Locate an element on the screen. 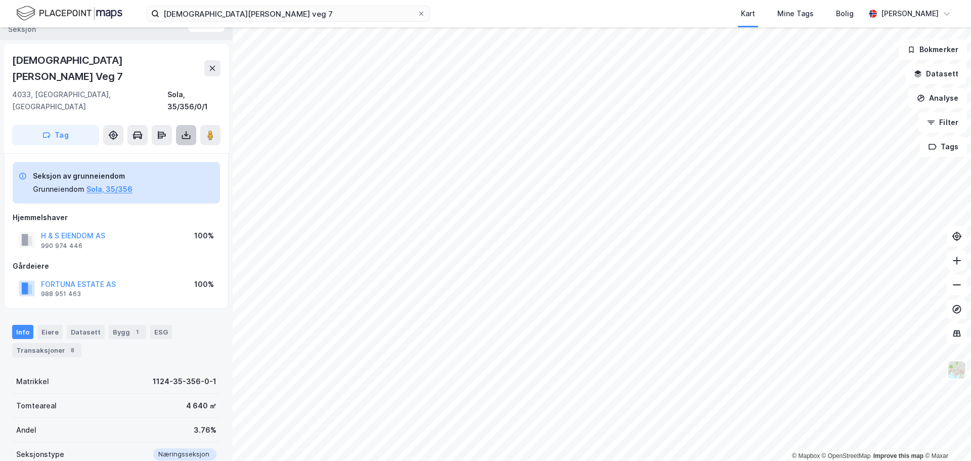  div: Andel is located at coordinates (26, 430).